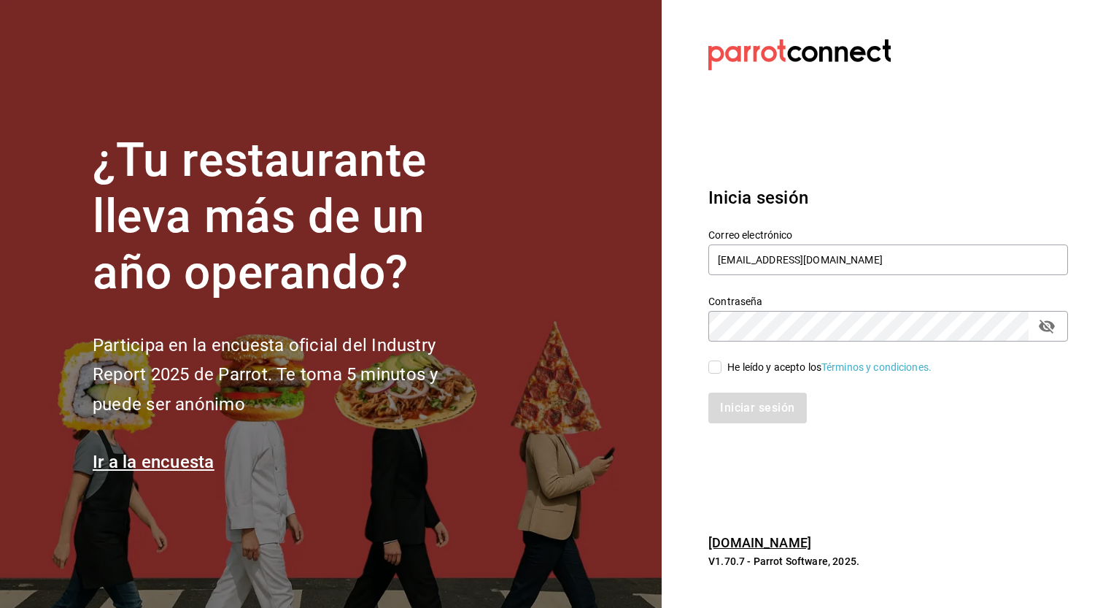 This screenshot has width=1103, height=608. Describe the element at coordinates (888, 301) in the screenshot. I see `label: Contraseña` at that location.